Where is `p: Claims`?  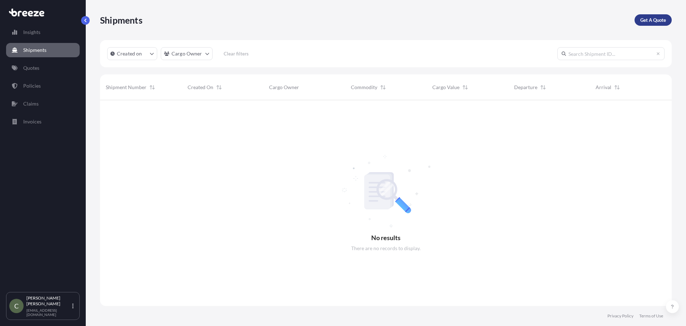
p: Claims is located at coordinates (31, 104).